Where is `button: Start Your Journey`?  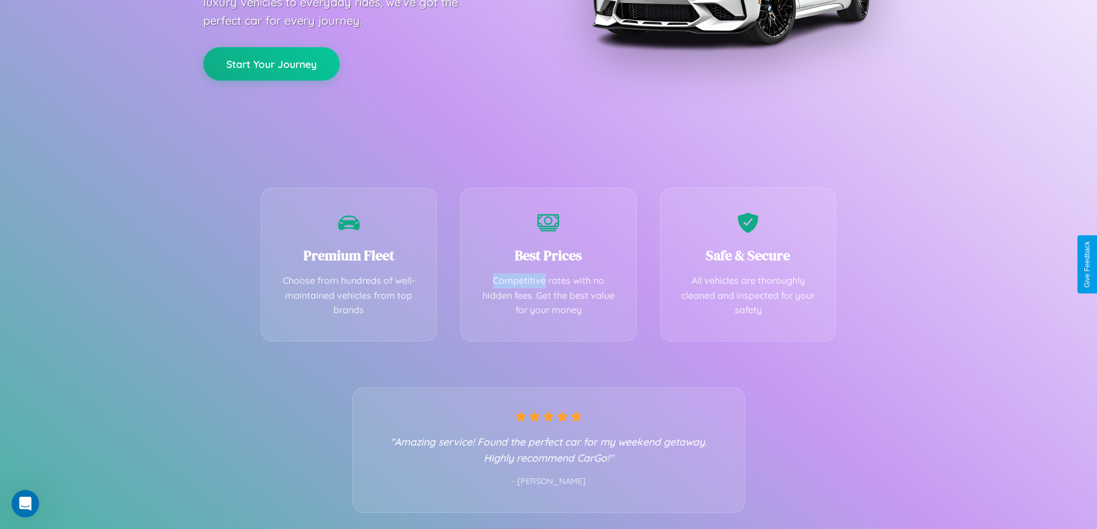
button: Start Your Journey is located at coordinates (271, 64).